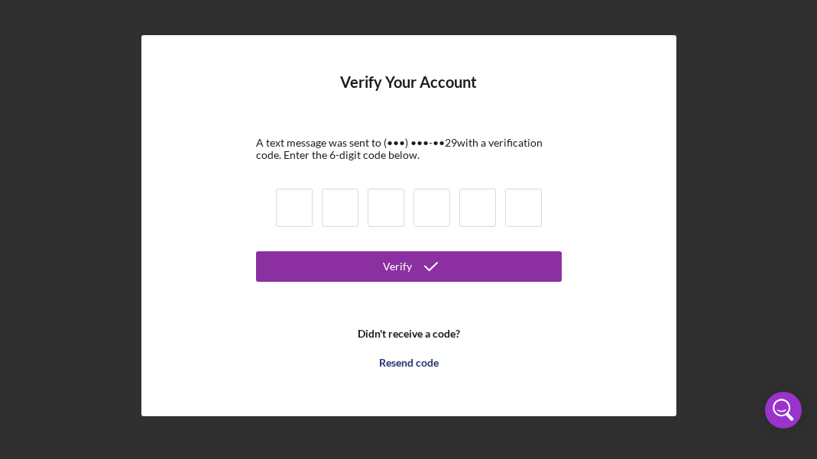  Describe the element at coordinates (409, 149) in the screenshot. I see `div: A text message was sent to (•••) •••-•• 29 with a verification code. Enter the 6-digit code below.` at that location.